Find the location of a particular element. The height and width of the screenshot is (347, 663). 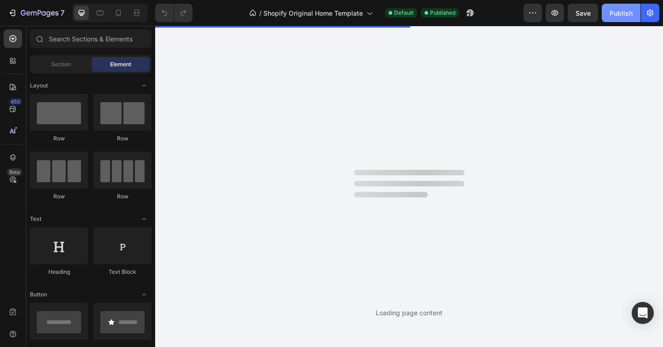

p: 7 is located at coordinates (62, 13).